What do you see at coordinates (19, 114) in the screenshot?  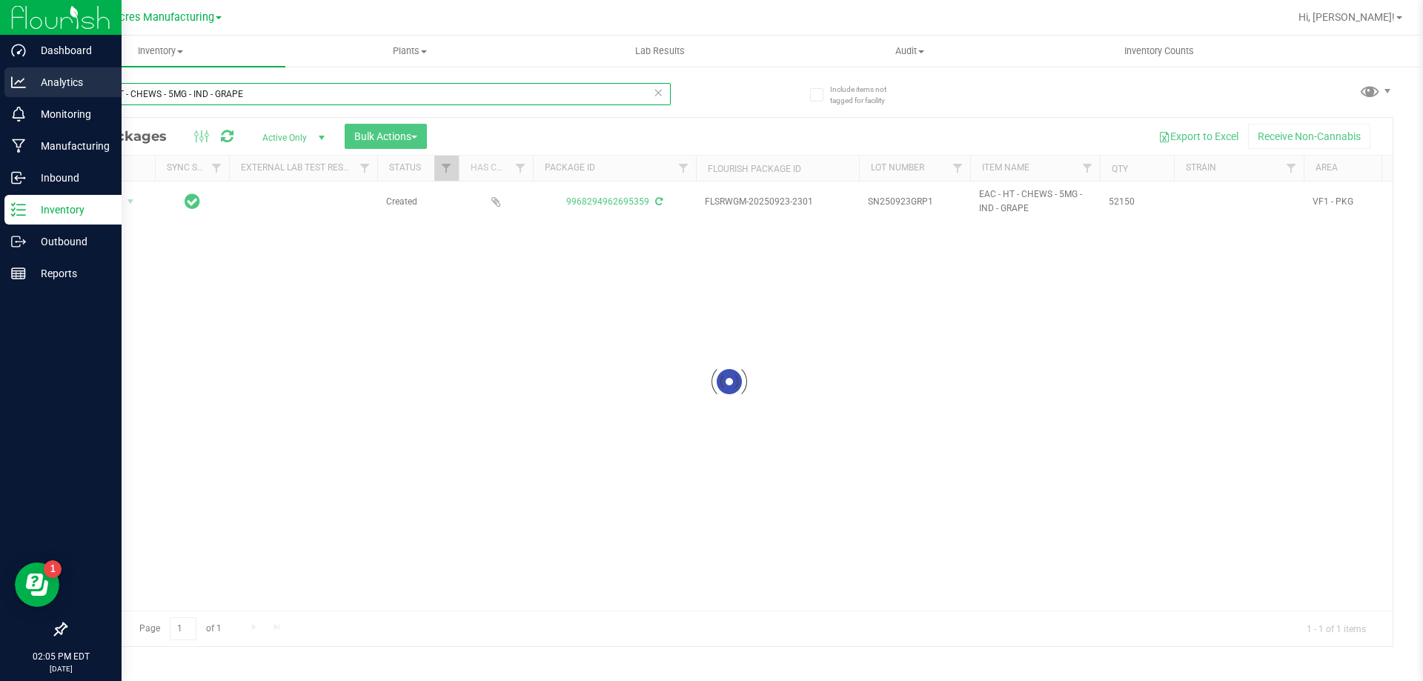 I see `inline-svg: Monitoring` at bounding box center [19, 114].